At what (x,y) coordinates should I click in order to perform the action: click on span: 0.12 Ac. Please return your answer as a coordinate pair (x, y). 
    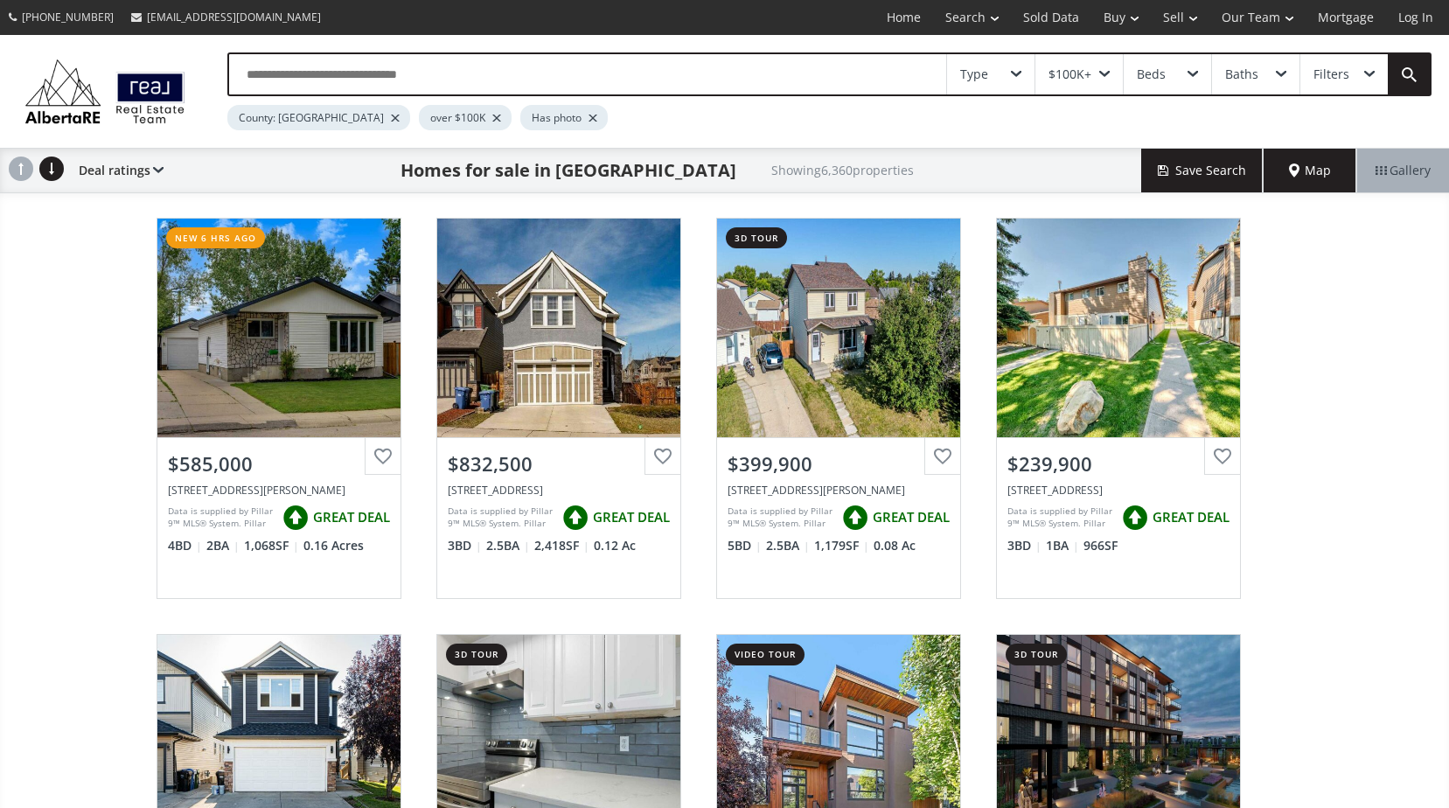
    Looking at the image, I should click on (615, 546).